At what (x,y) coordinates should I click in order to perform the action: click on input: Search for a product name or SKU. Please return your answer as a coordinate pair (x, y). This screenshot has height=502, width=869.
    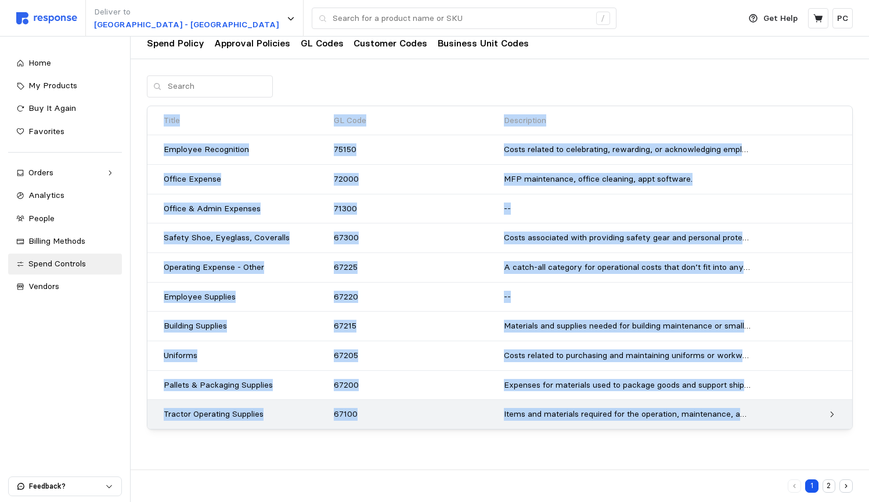
    Looking at the image, I should click on (461, 19).